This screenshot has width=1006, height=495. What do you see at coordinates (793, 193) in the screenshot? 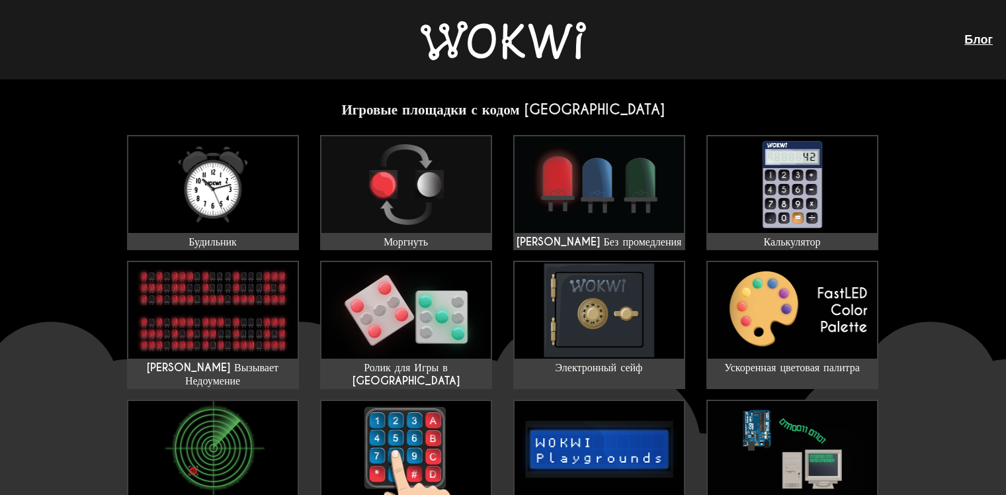
I see `a: Калькулятор` at bounding box center [793, 193].